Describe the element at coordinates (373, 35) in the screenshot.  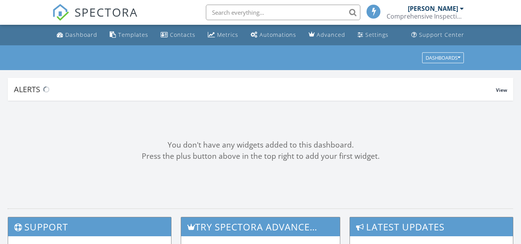
I see `a: Settings` at that location.